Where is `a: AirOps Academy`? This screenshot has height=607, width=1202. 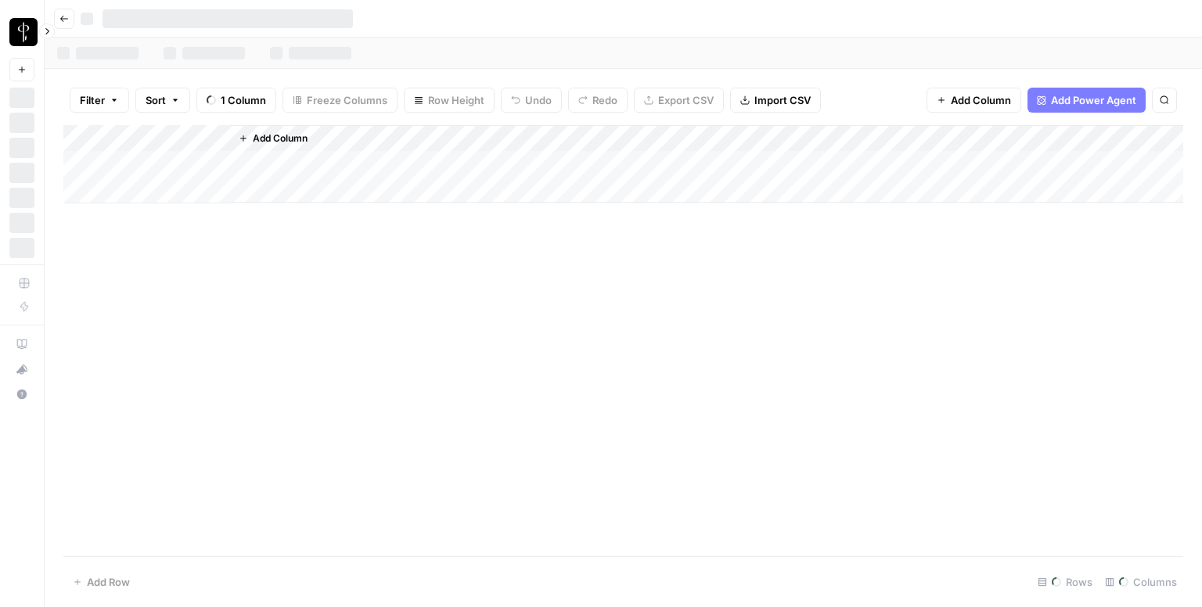
a: AirOps Academy is located at coordinates (22, 344).